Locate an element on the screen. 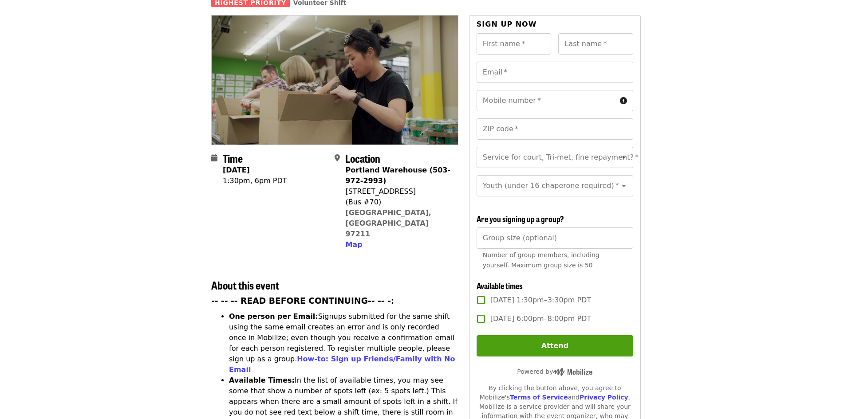  input: ZIP code is located at coordinates (554, 129).